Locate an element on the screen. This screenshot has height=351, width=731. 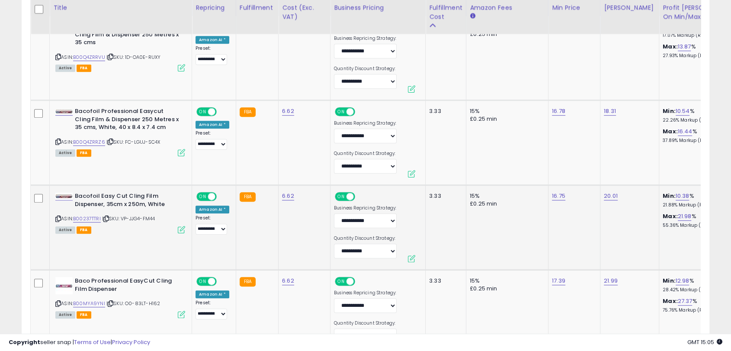
div: Amazon Fees is located at coordinates (507, 8).